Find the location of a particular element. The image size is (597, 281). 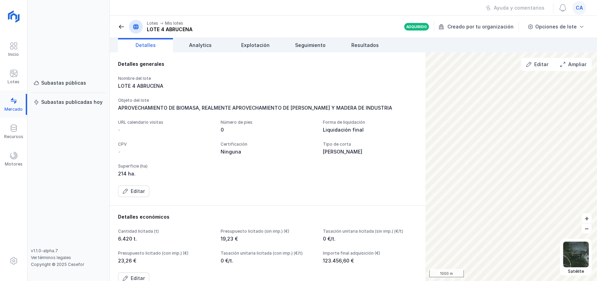

div: Certificación is located at coordinates (268, 144).